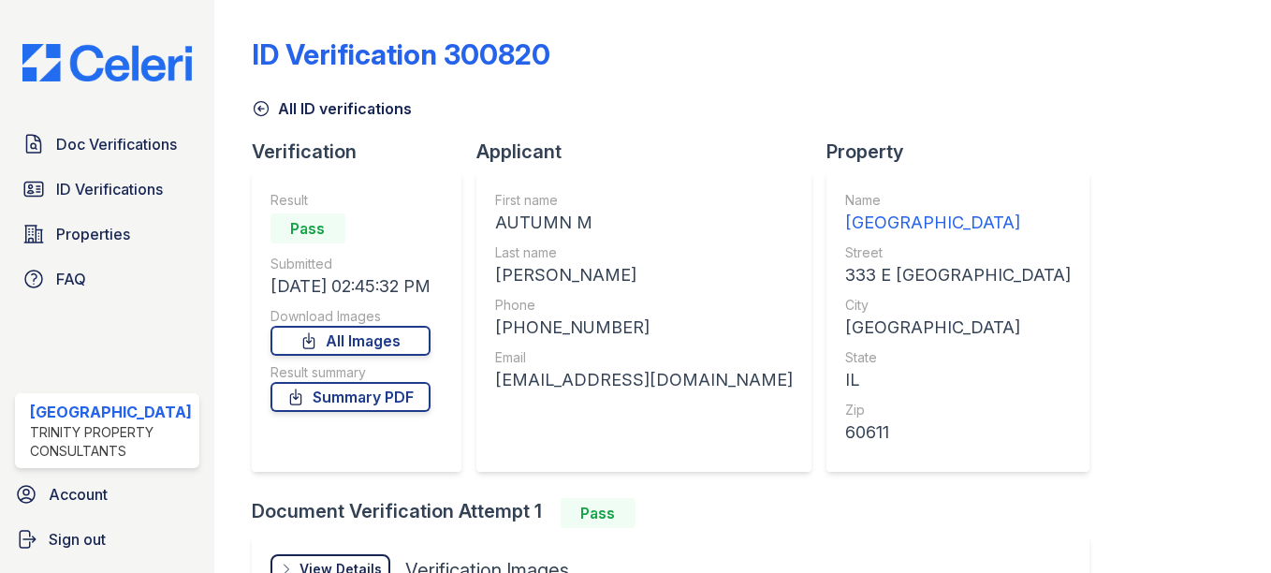  What do you see at coordinates (644, 305) in the screenshot?
I see `div: Phone` at bounding box center [644, 305].